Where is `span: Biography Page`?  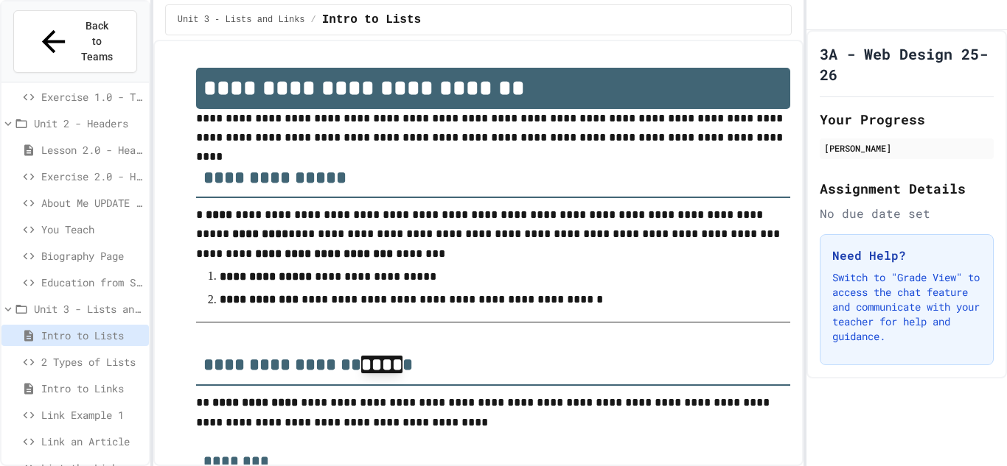 span: Biography Page is located at coordinates (92, 256).